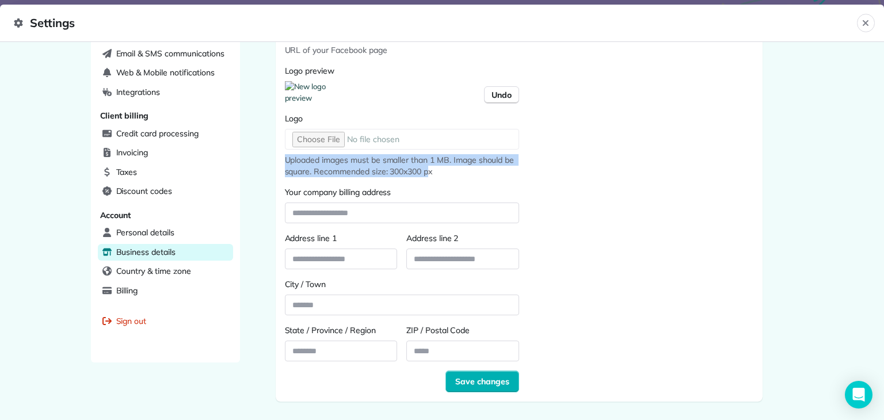 This screenshot has width=884, height=420. Describe the element at coordinates (165, 192) in the screenshot. I see `a: Discount codes` at that location.